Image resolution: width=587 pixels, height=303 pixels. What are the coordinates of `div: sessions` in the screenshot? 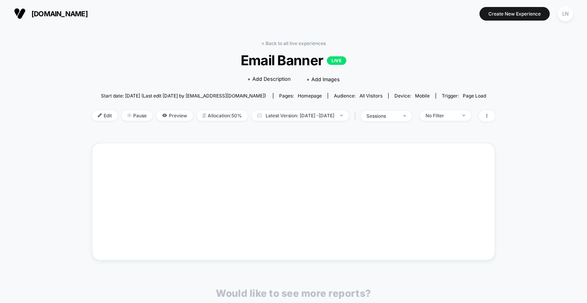 It's located at (382, 116).